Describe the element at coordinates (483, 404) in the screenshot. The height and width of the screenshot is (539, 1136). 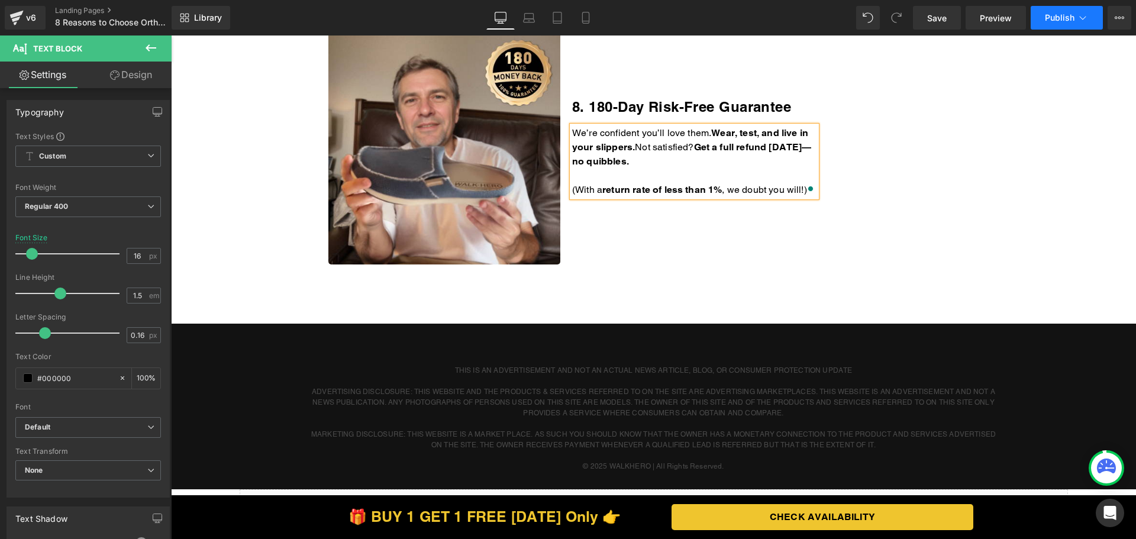
I see `p: MARKETING DISCLOSURE: THIS WEBSITE IS A MARKET PLACE. AS SUCH YOU SHOULD KNOW THAT THE OWNER HAS ...` at that location.